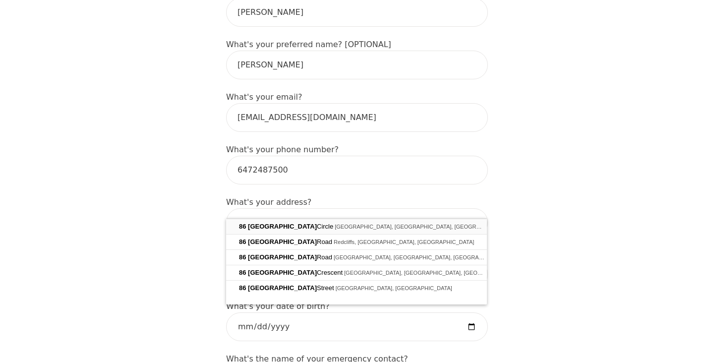 Image resolution: width=714 pixels, height=362 pixels. What do you see at coordinates (278, 306) in the screenshot?
I see `label: What's your date of birth?` at bounding box center [278, 306].